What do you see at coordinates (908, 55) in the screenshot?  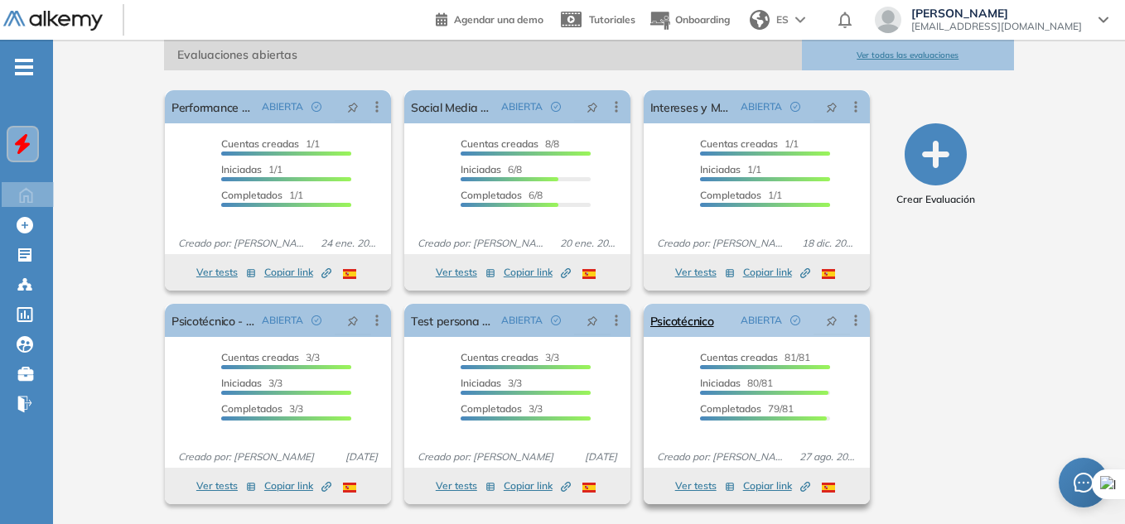 I see `button: Ver todas las evaluaciones` at bounding box center [908, 55].